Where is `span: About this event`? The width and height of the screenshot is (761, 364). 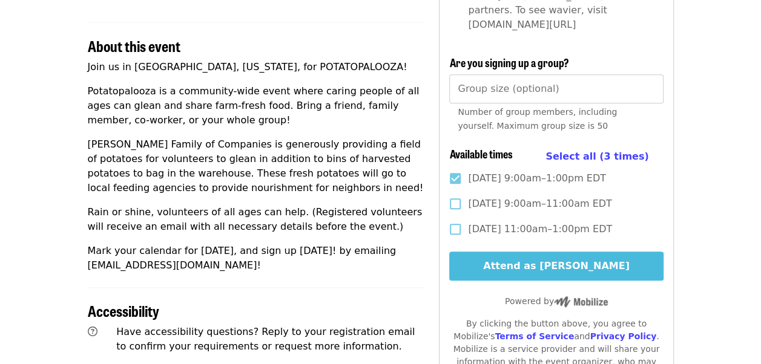 span: About this event is located at coordinates (134, 45).